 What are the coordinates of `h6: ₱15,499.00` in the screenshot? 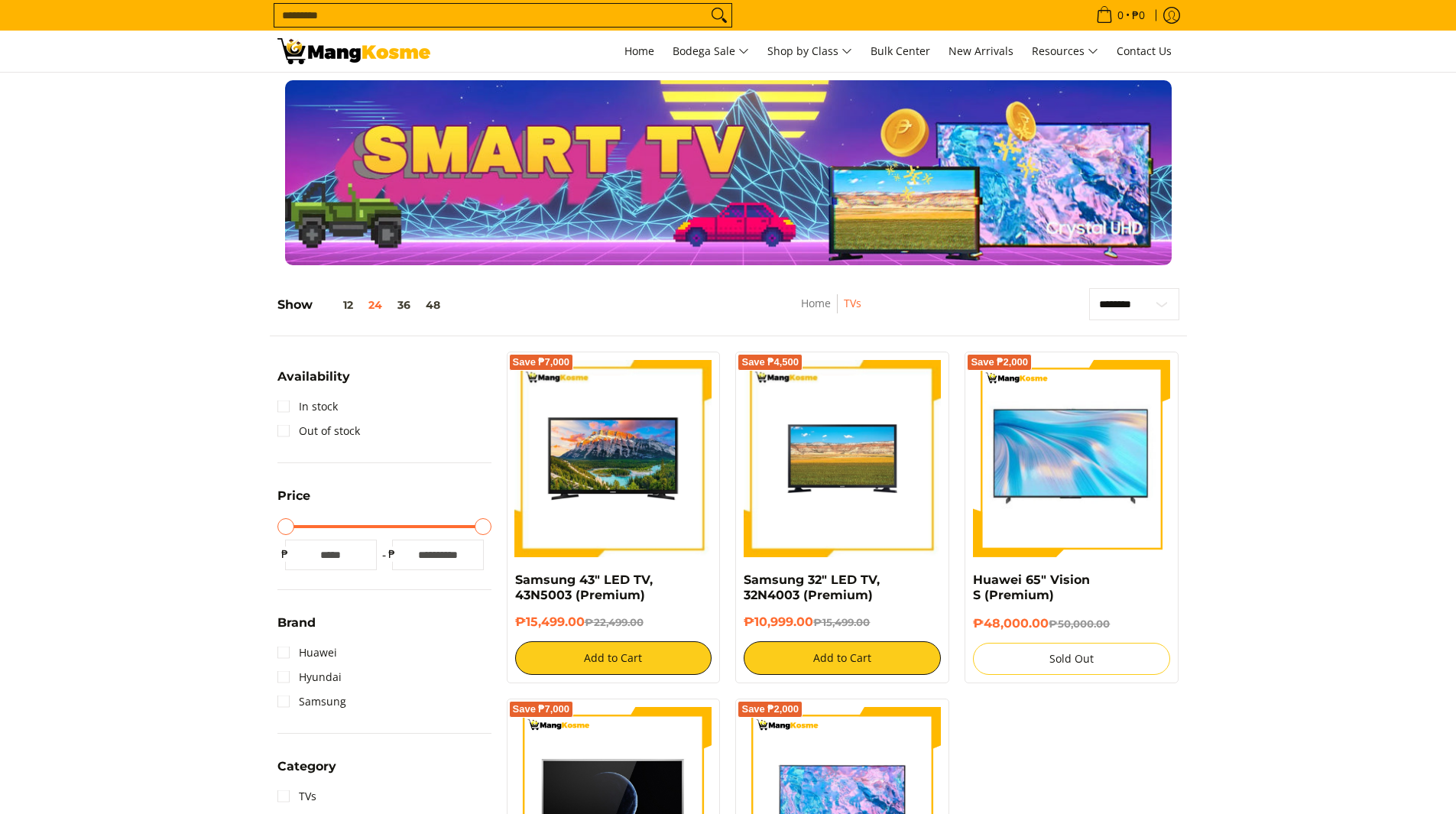 It's located at (613, 622).